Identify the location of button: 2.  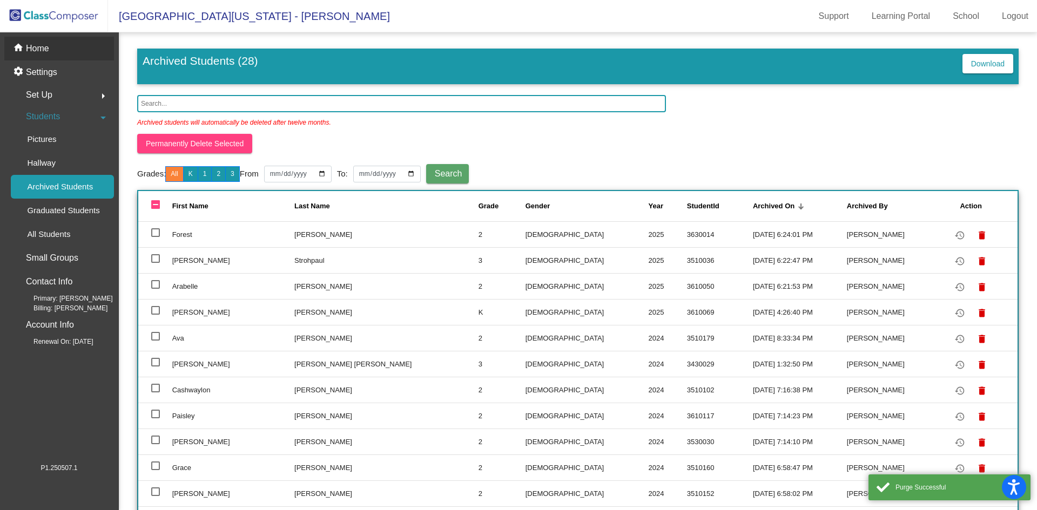
(218, 174).